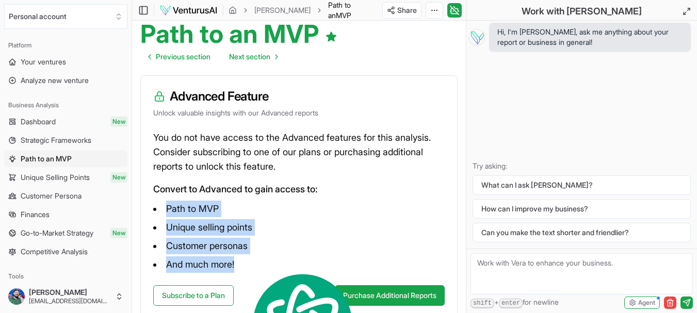  Describe the element at coordinates (66, 122) in the screenshot. I see `a: DashboardNew` at that location.